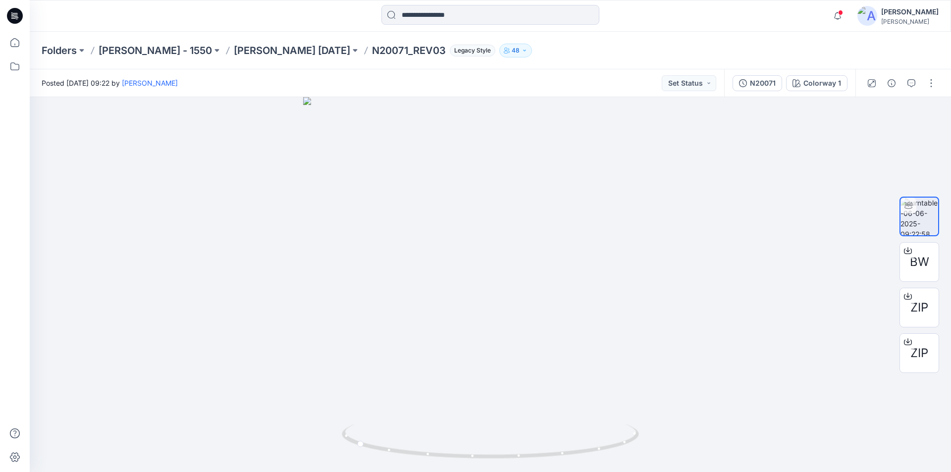 The height and width of the screenshot is (472, 951). Describe the element at coordinates (822, 83) in the screenshot. I see `div: Colorway 1` at that location.